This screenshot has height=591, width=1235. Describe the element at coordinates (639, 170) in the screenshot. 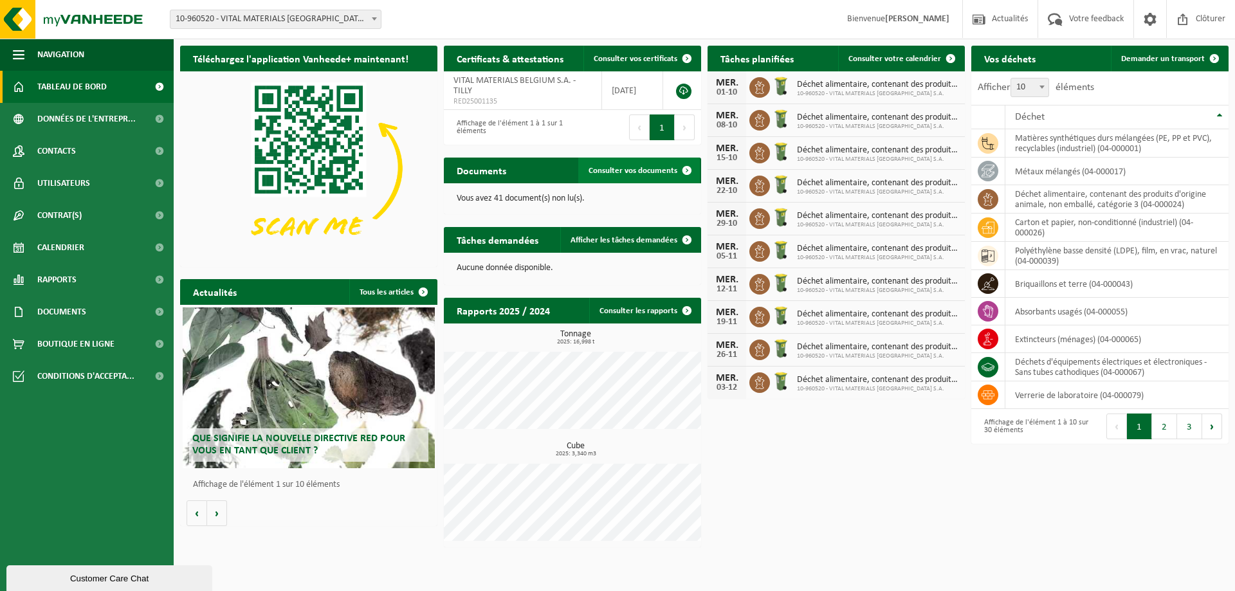

I see `a: Consulter vos documents` at that location.